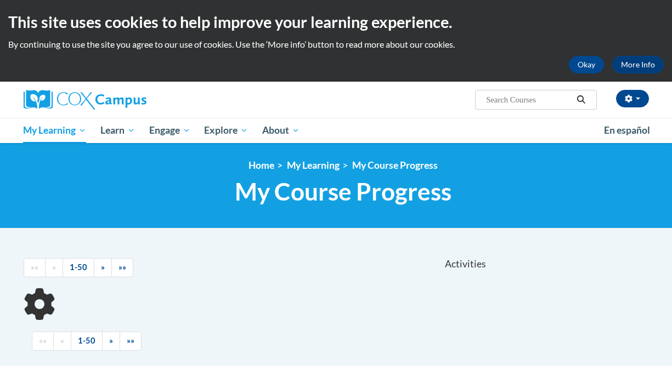  What do you see at coordinates (632, 99) in the screenshot?
I see `button: Account Settings` at bounding box center [632, 99].